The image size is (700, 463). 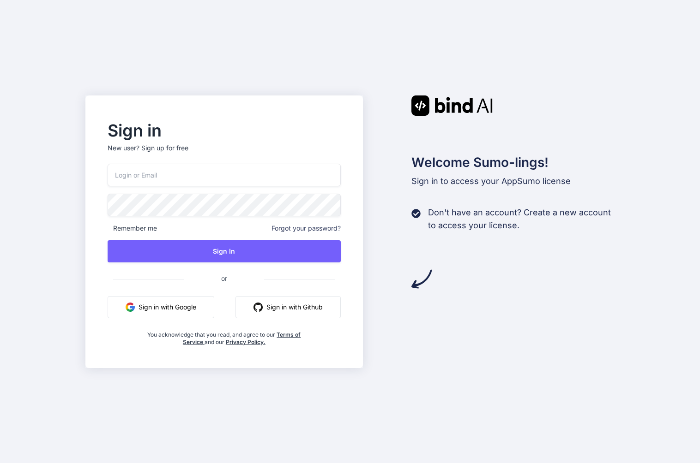 I want to click on input: Login or Email, so click(x=224, y=175).